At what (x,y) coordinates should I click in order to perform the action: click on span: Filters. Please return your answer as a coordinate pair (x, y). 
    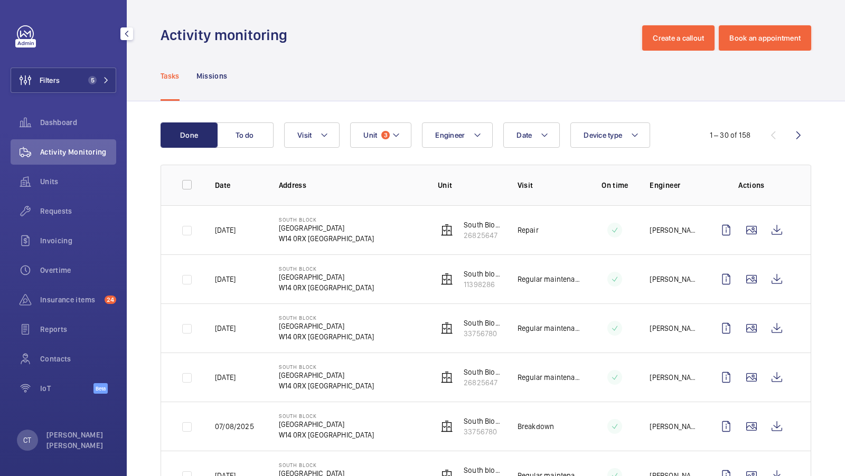
    Looking at the image, I should click on (50, 80).